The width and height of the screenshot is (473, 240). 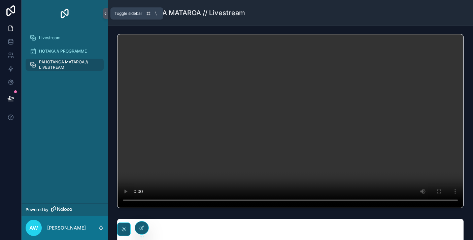 What do you see at coordinates (180, 13) in the screenshot?
I see `h1: 🔴 PĀHOTANGA MATAROA // Livestream` at bounding box center [180, 13].